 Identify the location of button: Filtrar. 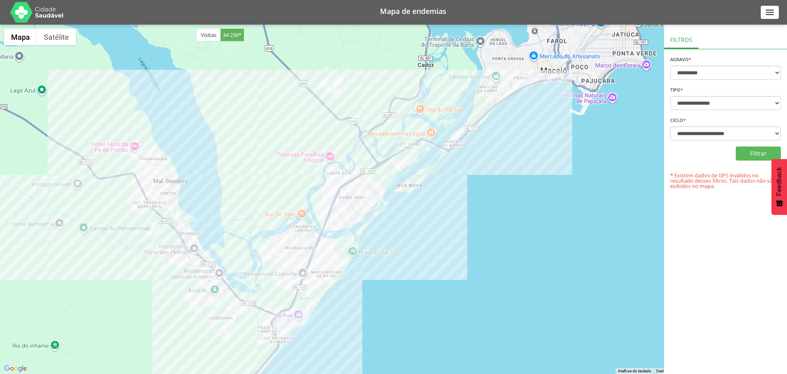
(759, 153).